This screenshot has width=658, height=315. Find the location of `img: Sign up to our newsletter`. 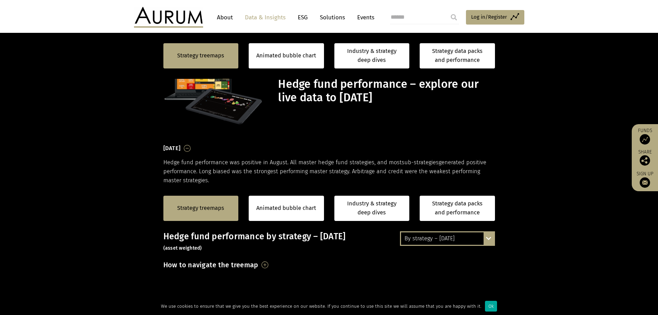

img: Sign up to our newsletter is located at coordinates (645, 183).